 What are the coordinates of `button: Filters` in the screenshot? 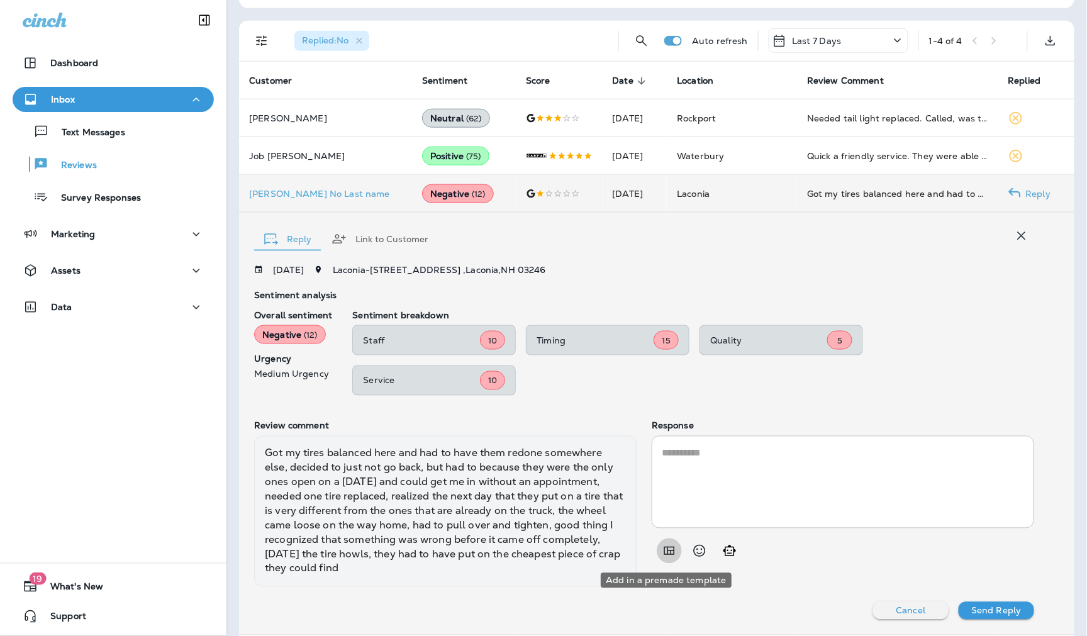 It's located at (262, 41).